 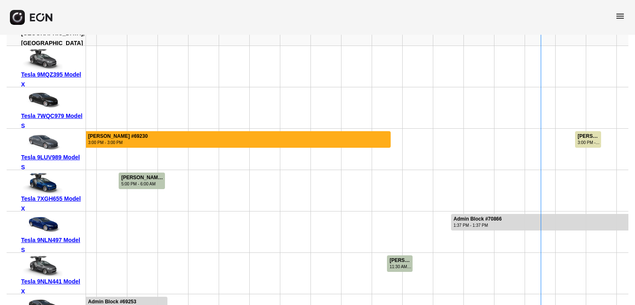 What do you see at coordinates (543, 221) in the screenshot?
I see `div: Rented for 6 days by Admin Block Current status is rental` at bounding box center [543, 221].